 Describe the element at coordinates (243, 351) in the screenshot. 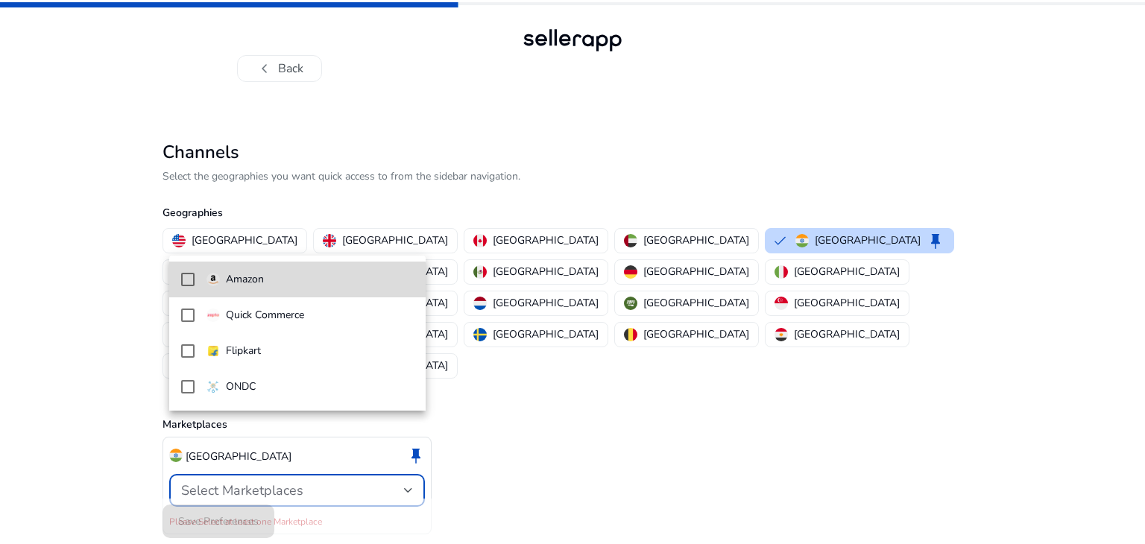

I see `p: Flipkart` at that location.